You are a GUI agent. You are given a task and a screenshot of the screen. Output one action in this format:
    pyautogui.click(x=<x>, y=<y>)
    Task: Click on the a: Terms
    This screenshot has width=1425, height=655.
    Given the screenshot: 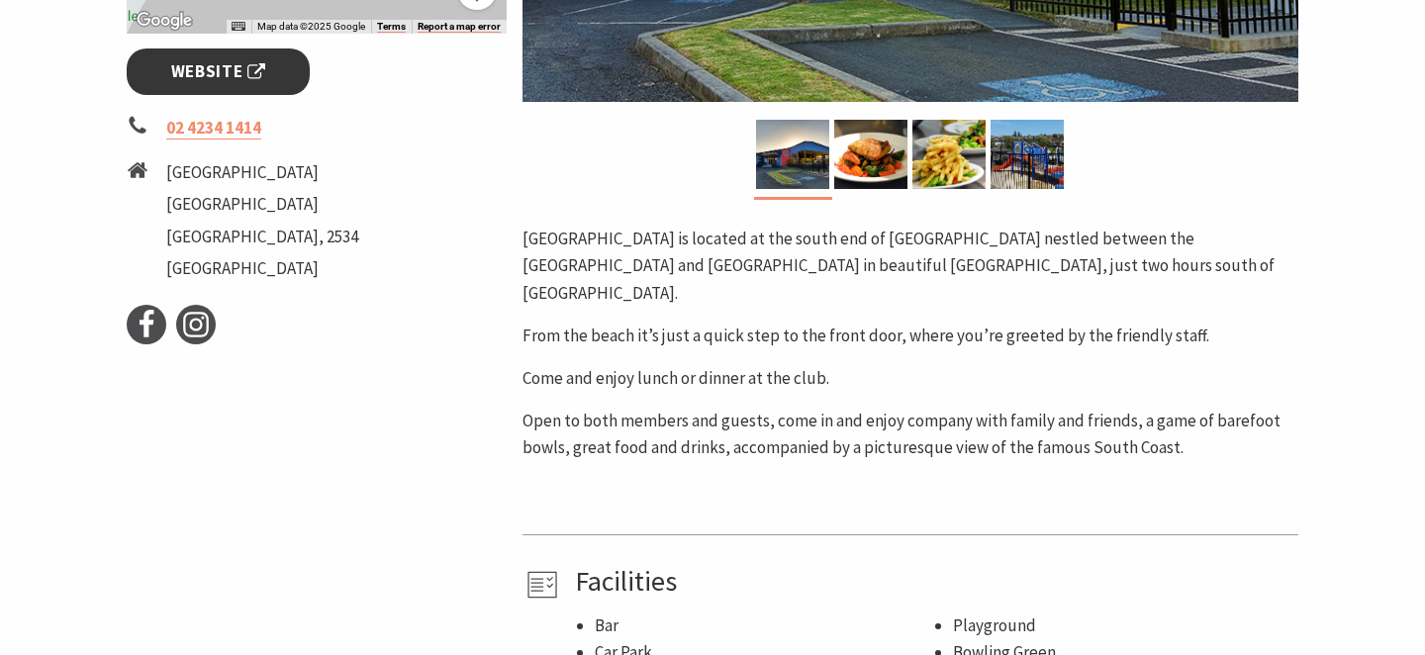 What is the action you would take?
    pyautogui.click(x=391, y=27)
    